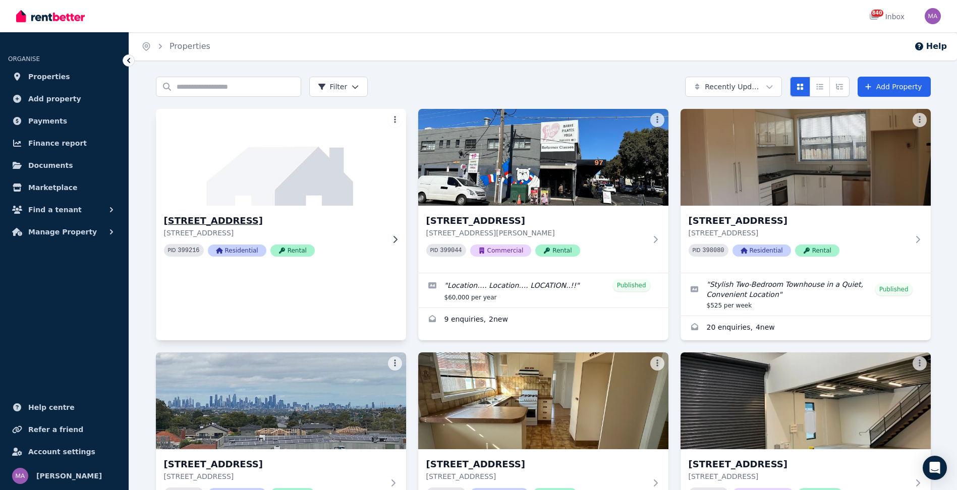  I want to click on span: Commercial, so click(501, 251).